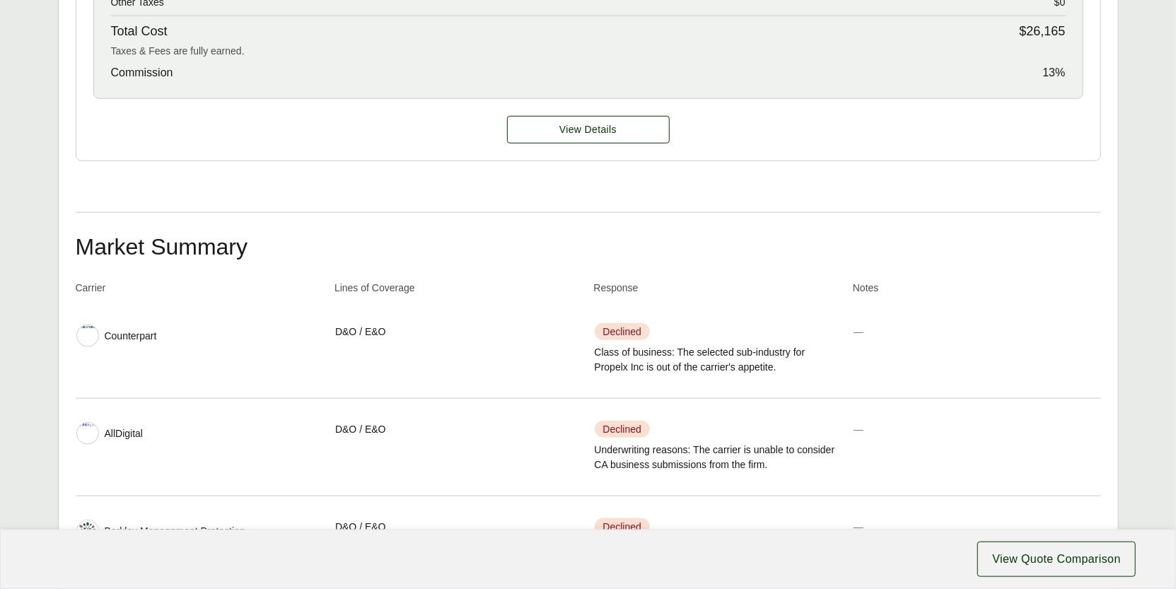  What do you see at coordinates (1057, 560) in the screenshot?
I see `span: View Quote Comparison` at bounding box center [1057, 560].